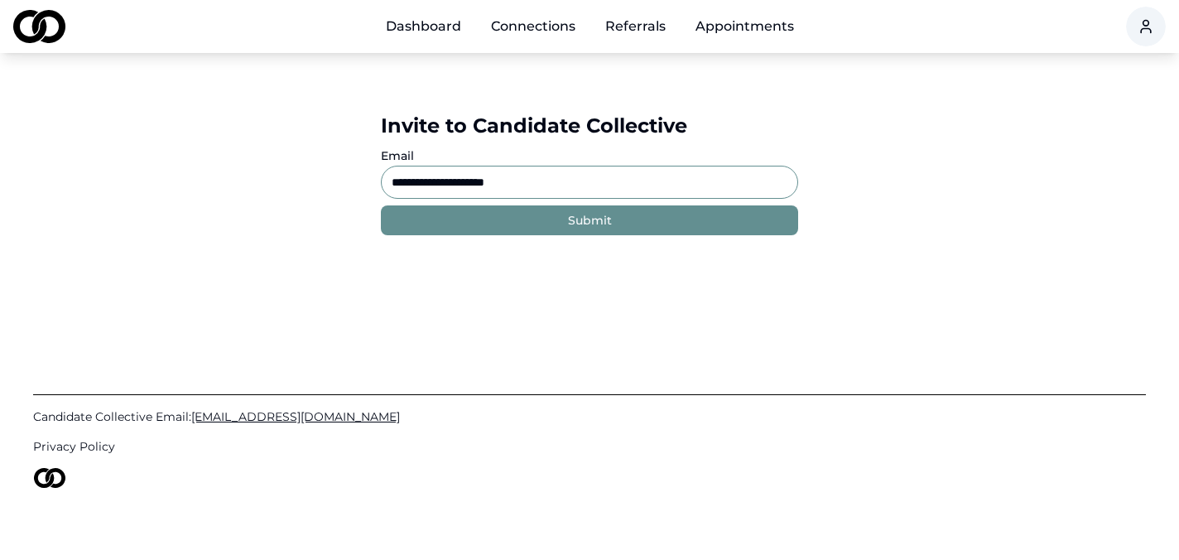 Image resolution: width=1179 pixels, height=560 pixels. What do you see at coordinates (590, 220) in the screenshot?
I see `div: Submit` at bounding box center [590, 220].